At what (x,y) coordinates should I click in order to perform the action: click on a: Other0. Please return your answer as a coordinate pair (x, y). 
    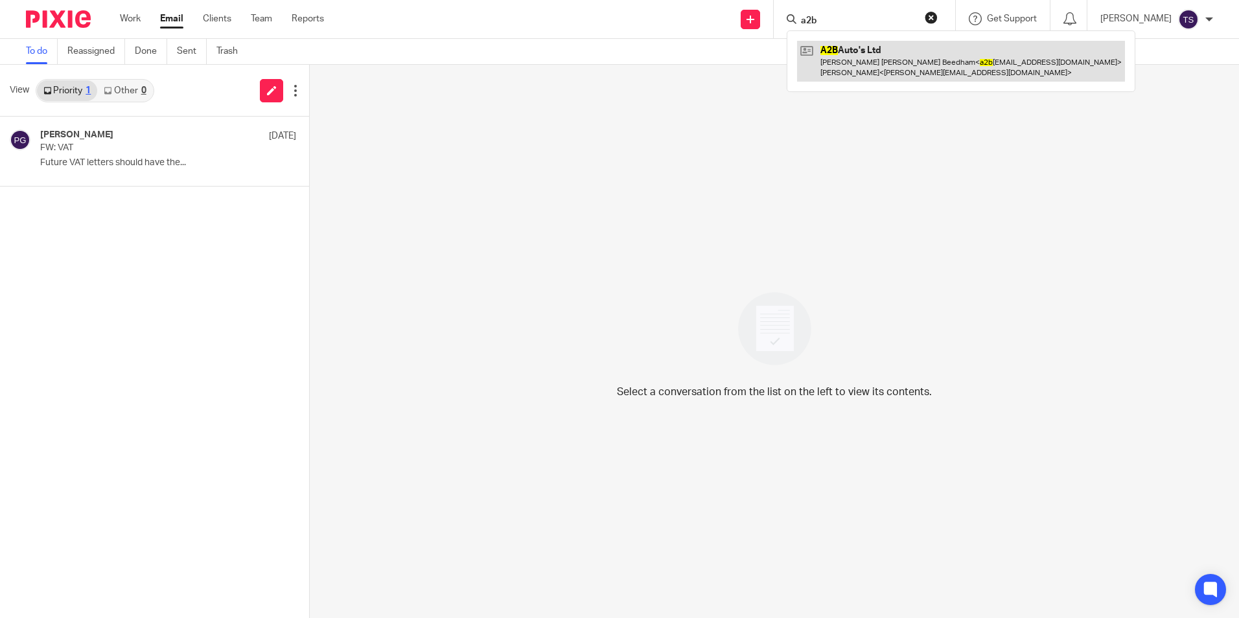
    Looking at the image, I should click on (124, 91).